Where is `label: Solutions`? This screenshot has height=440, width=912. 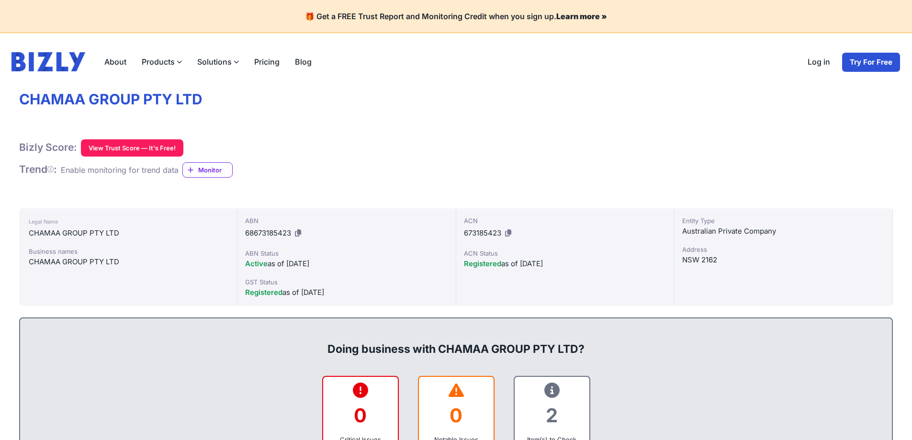
label: Solutions is located at coordinates (218, 62).